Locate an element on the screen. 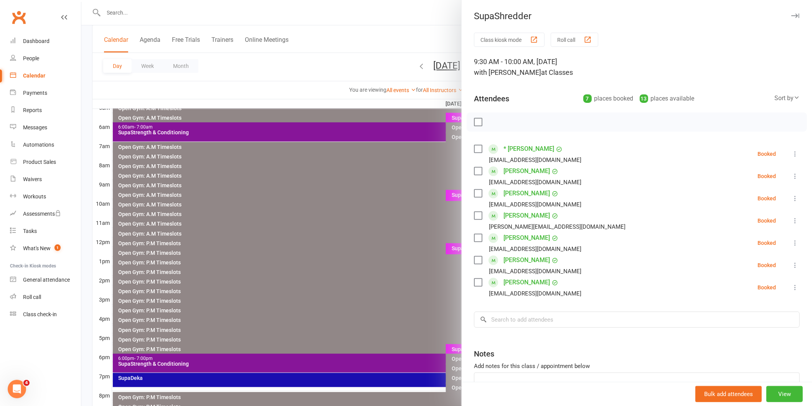  a: Workouts is located at coordinates (45, 196).